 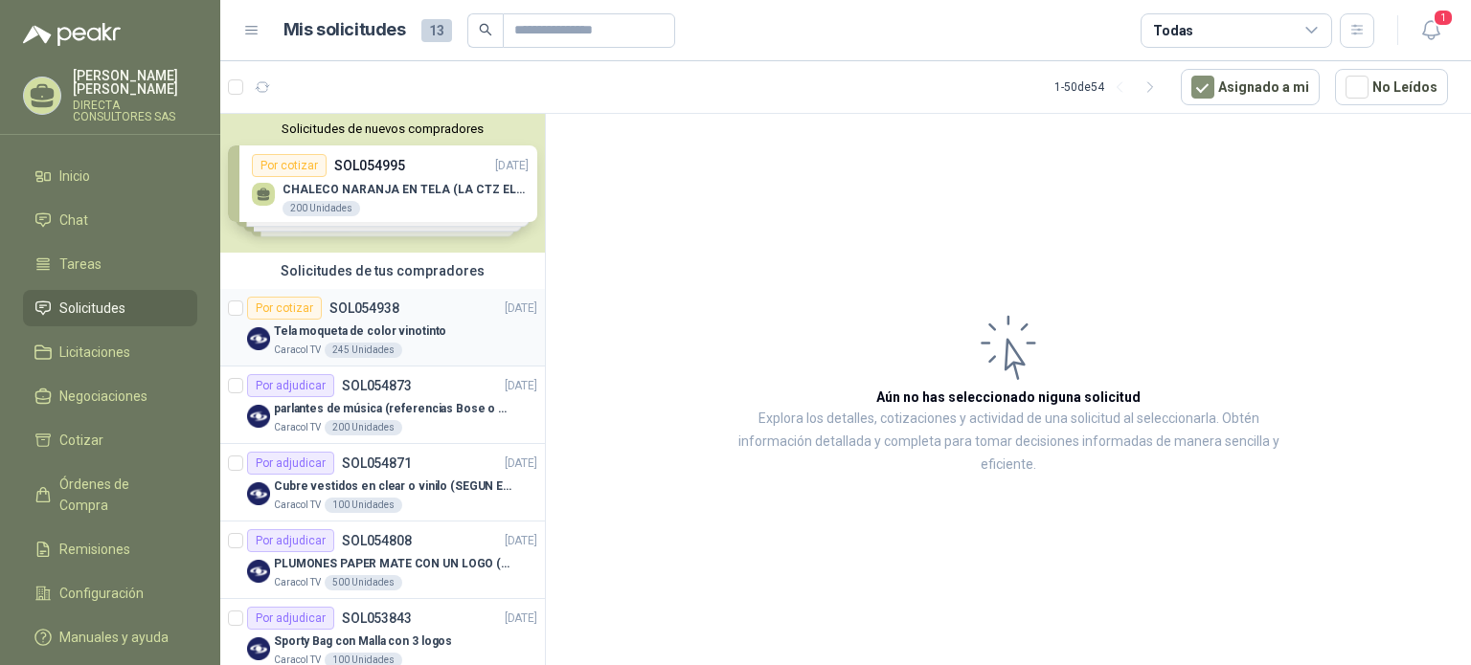 I want to click on span: Negociaciones, so click(x=103, y=396).